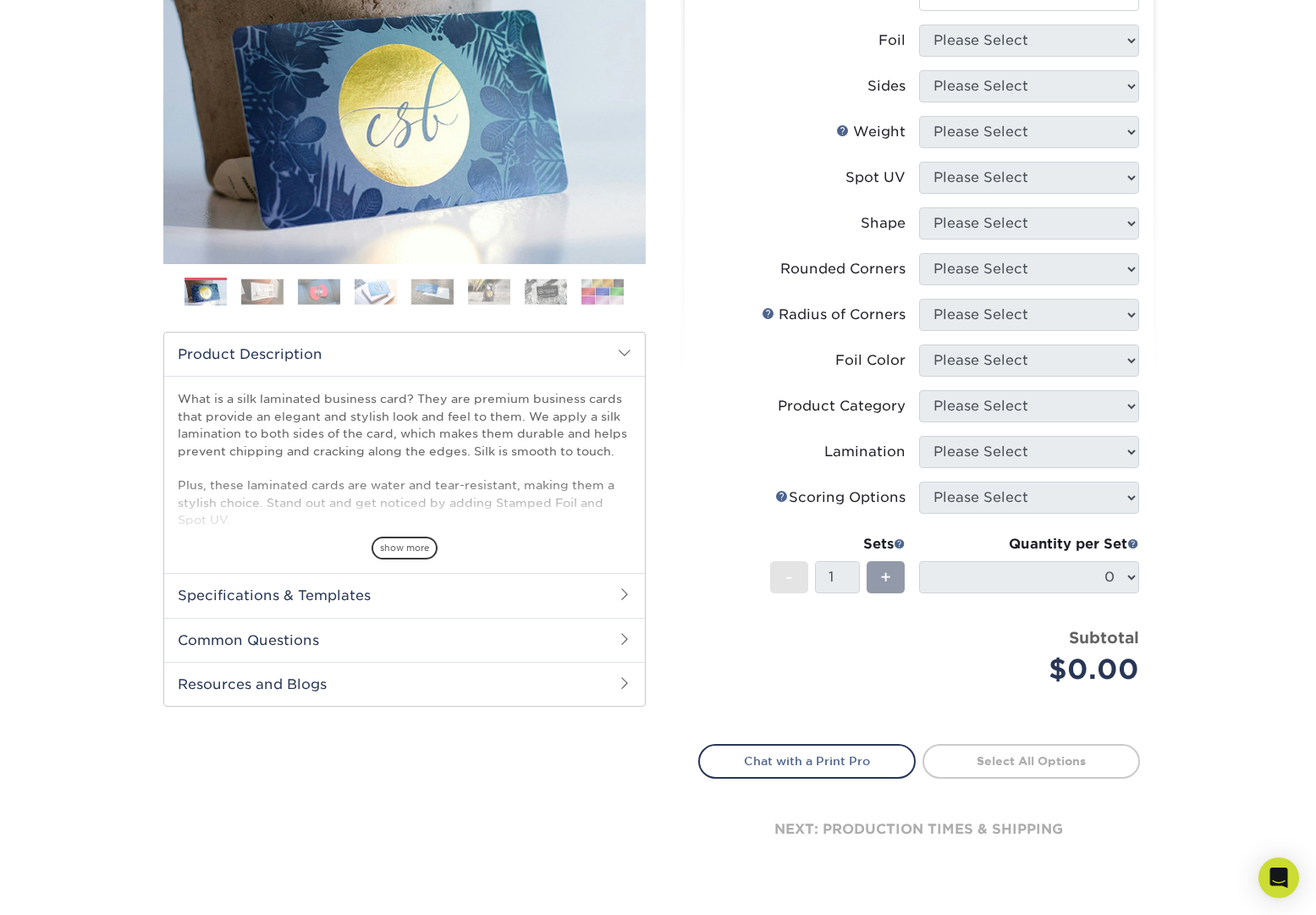 This screenshot has width=1316, height=915. I want to click on div: Lamination, so click(865, 452).